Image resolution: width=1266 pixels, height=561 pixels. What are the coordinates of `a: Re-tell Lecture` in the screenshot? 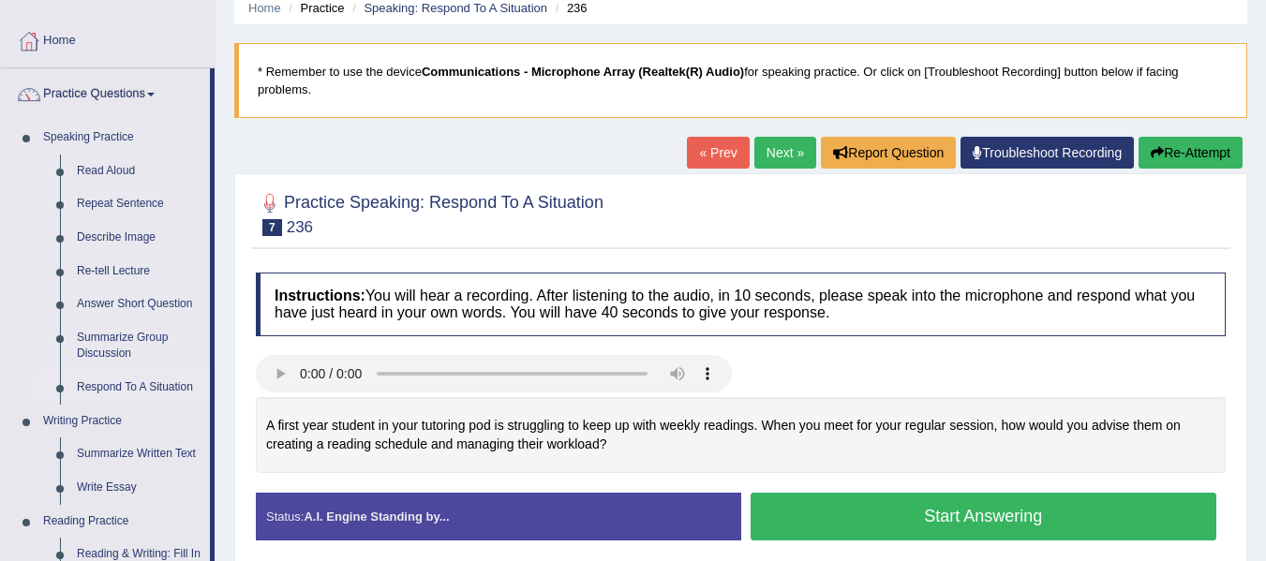 It's located at (139, 272).